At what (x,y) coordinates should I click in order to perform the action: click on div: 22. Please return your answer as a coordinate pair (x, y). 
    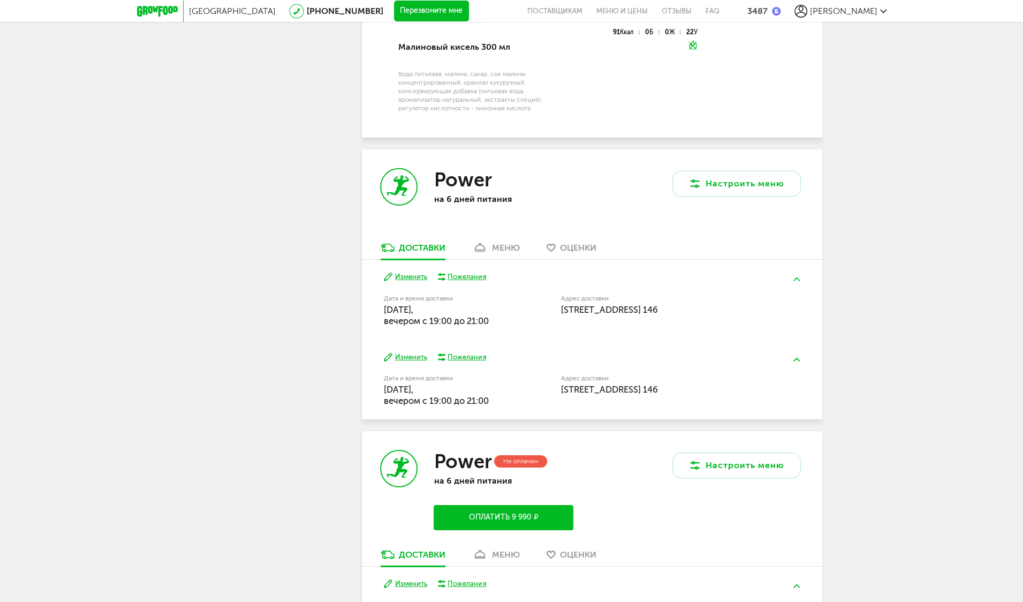
    Looking at the image, I should click on (692, 32).